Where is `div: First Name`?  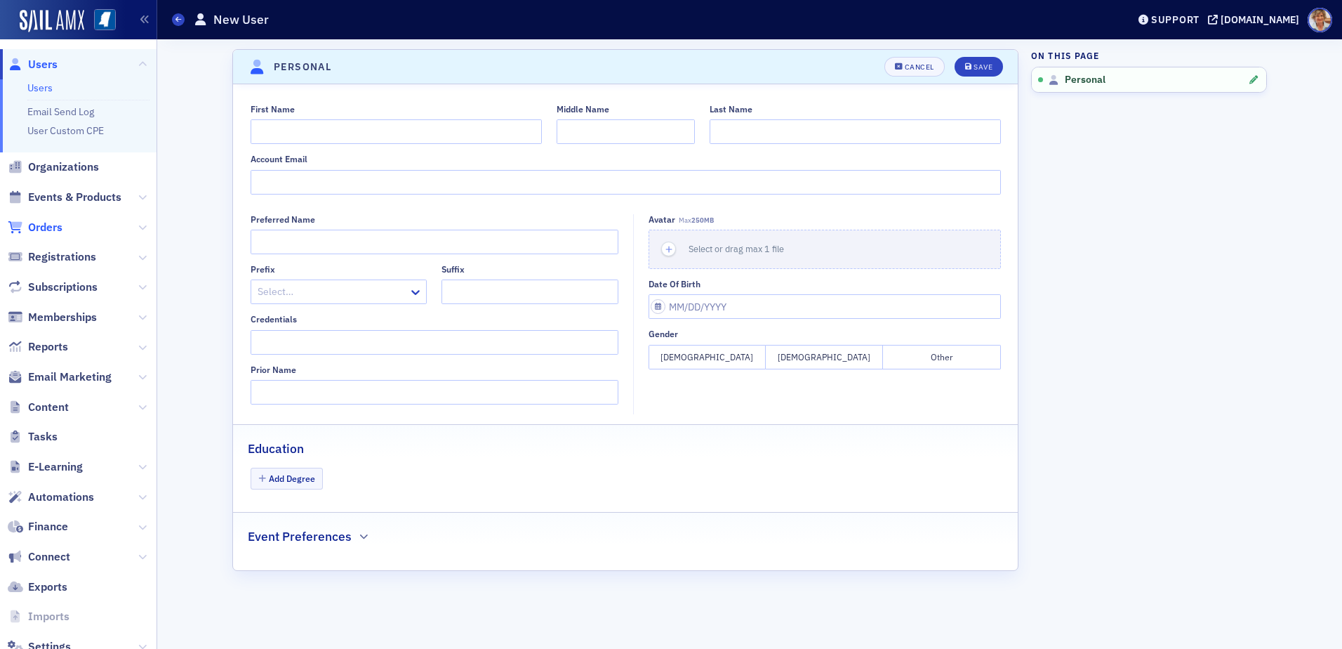
div: First Name is located at coordinates (272, 109).